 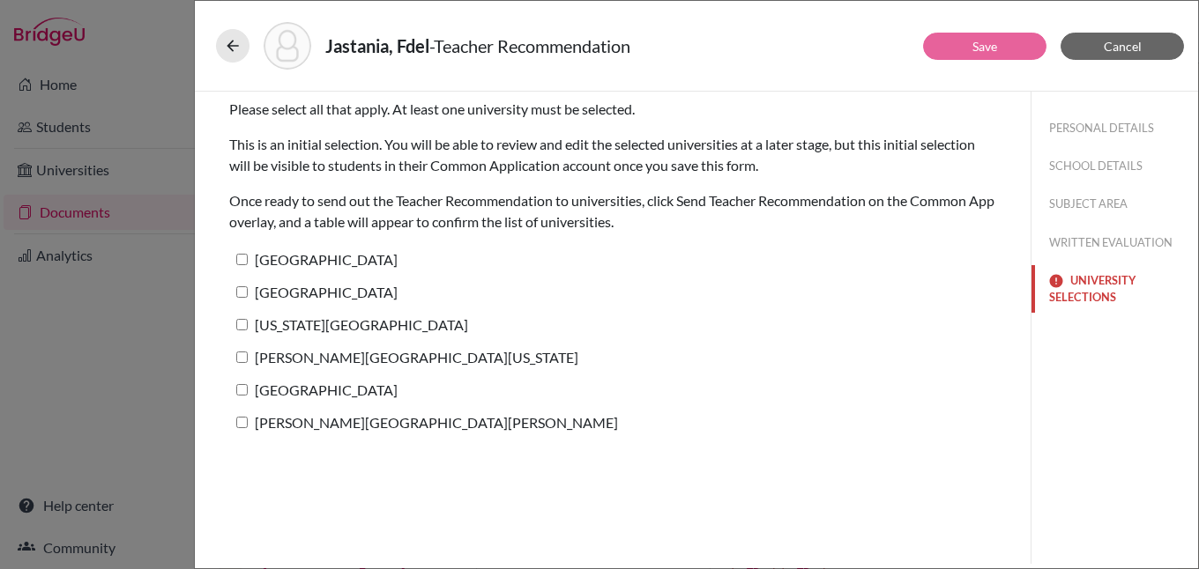 What do you see at coordinates (1114, 289) in the screenshot?
I see `button: UNIVERSITY SELECTIONS` at bounding box center [1114, 289].